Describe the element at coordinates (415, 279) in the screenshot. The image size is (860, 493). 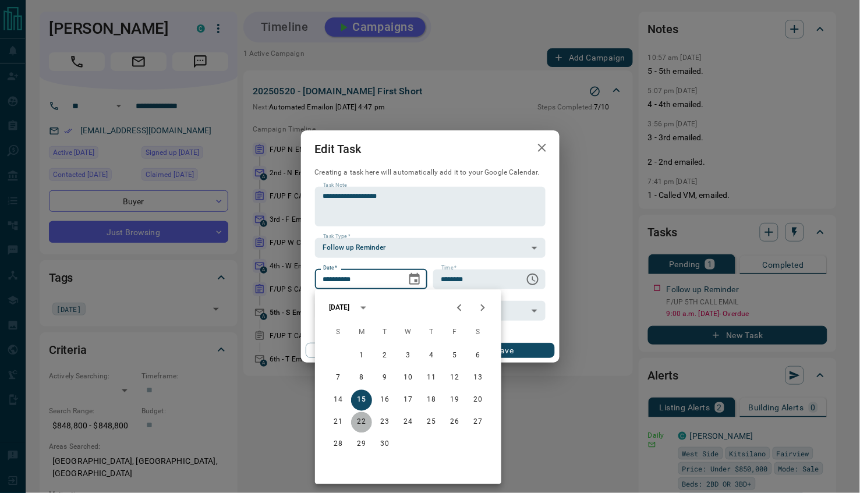
I see `button: Choose date, selected date is Sep 15, 2025` at that location.